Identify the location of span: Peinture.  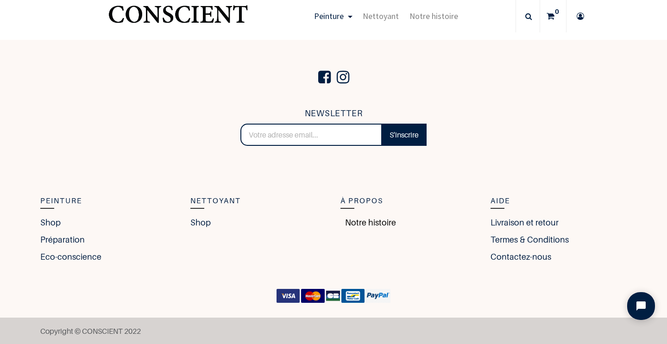
(329, 16).